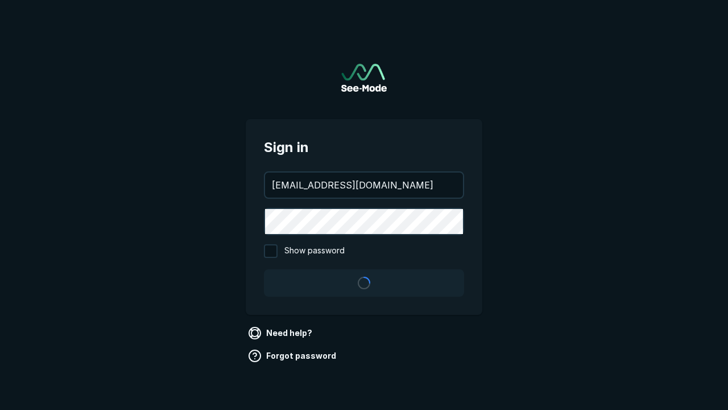  Describe the element at coordinates (293, 355) in the screenshot. I see `a: Forgot password` at that location.